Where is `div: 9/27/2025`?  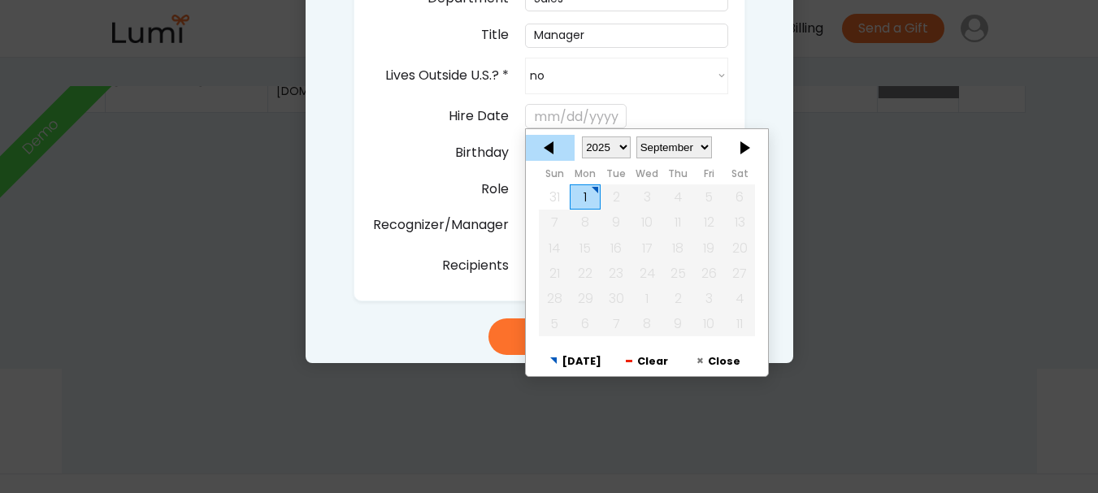
div: 9/27/2025 is located at coordinates (740, 273).